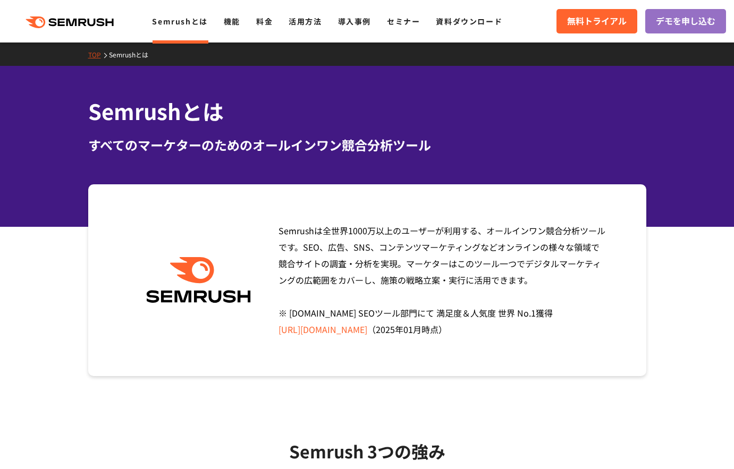 This screenshot has height=469, width=734. Describe the element at coordinates (232, 21) in the screenshot. I see `a: 機能` at that location.